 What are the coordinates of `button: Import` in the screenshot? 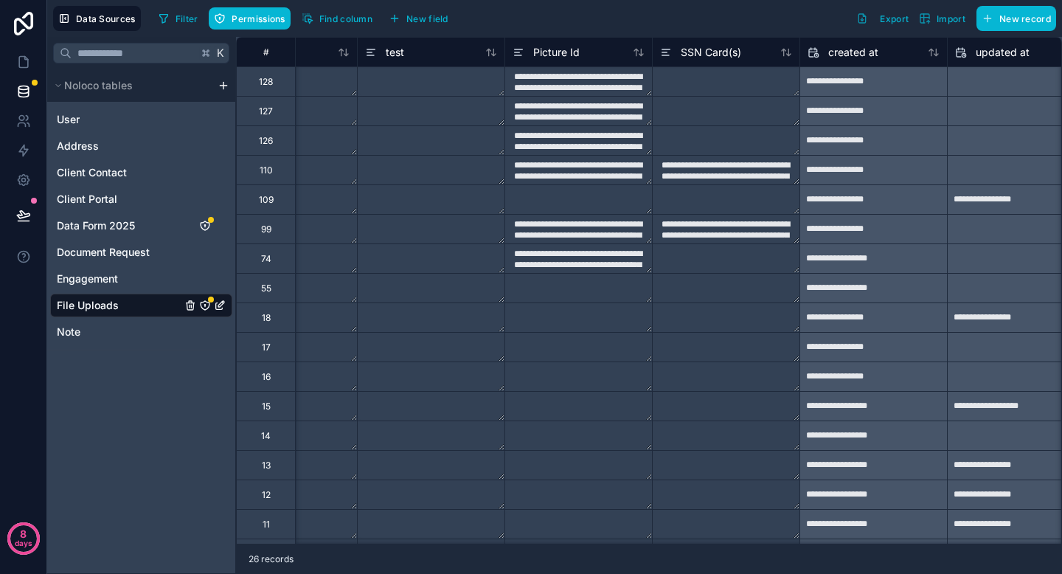 It's located at (941, 18).